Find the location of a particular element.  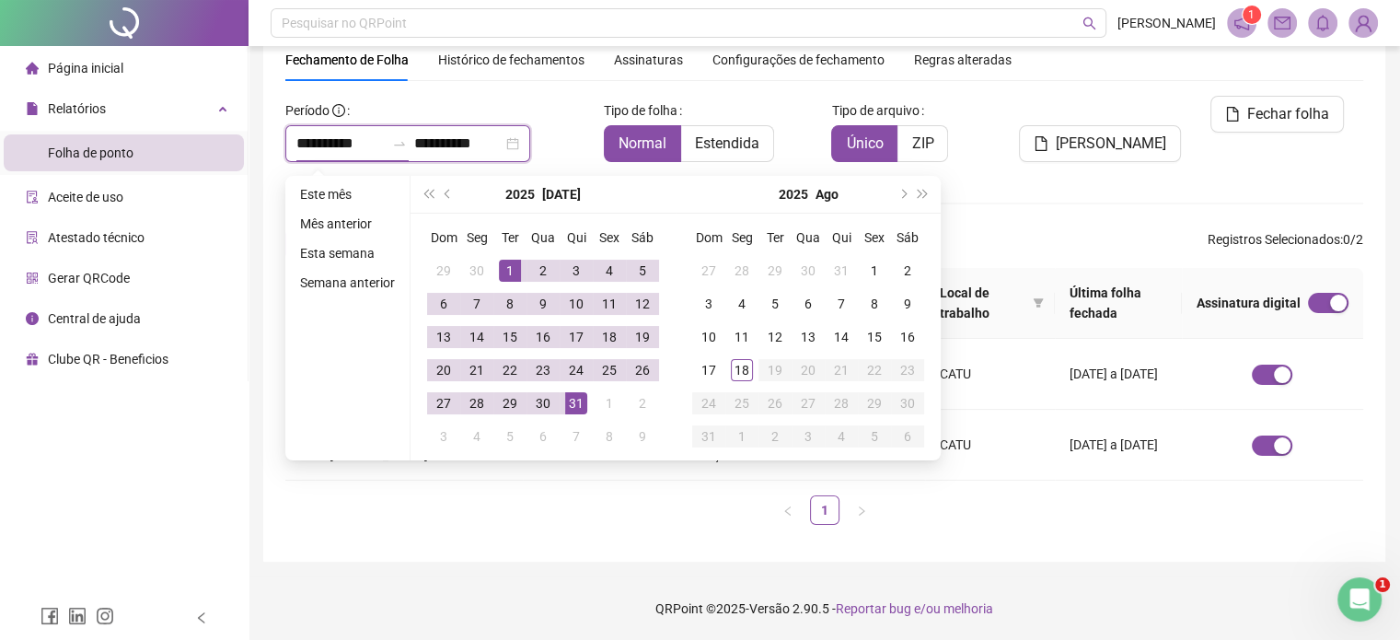

div: 18 is located at coordinates (742, 370).